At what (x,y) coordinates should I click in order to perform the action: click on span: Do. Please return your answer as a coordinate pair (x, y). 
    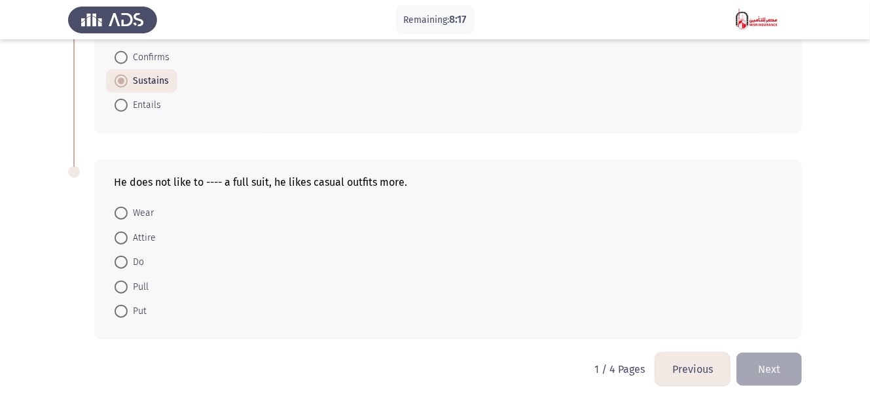
    Looking at the image, I should click on (136, 263).